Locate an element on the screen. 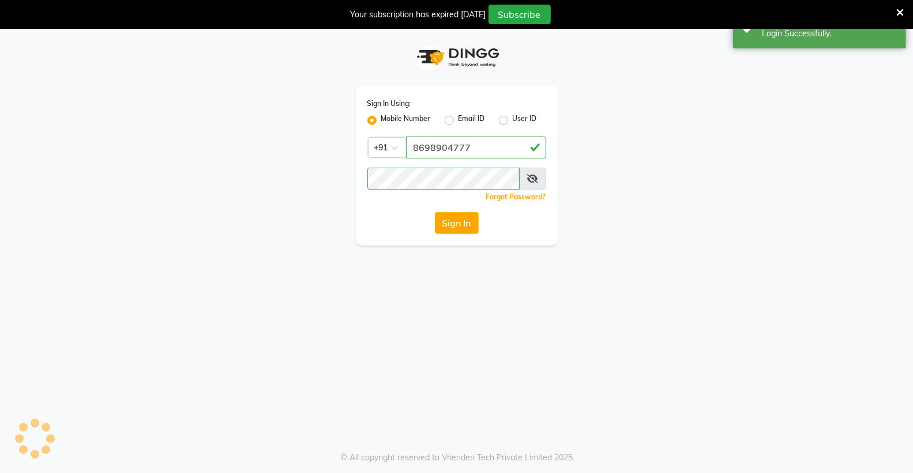 The image size is (913, 473). label: Email ID is located at coordinates (472, 121).